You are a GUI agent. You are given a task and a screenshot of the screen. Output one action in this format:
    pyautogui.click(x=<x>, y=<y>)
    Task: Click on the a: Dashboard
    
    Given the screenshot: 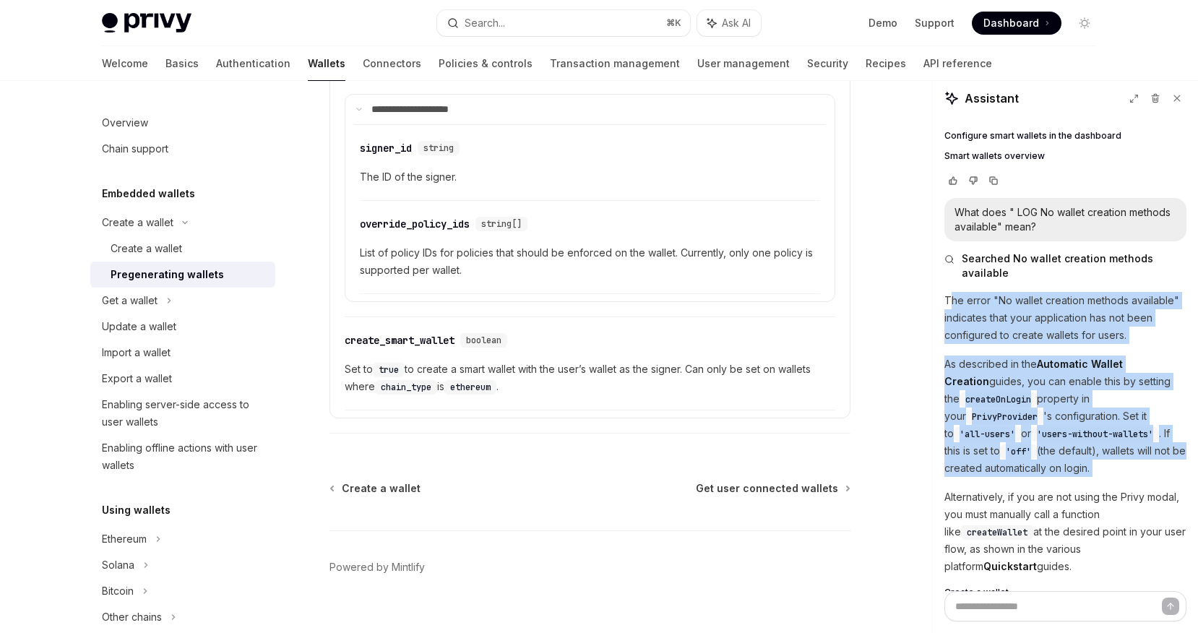 What is the action you would take?
    pyautogui.click(x=1017, y=23)
    